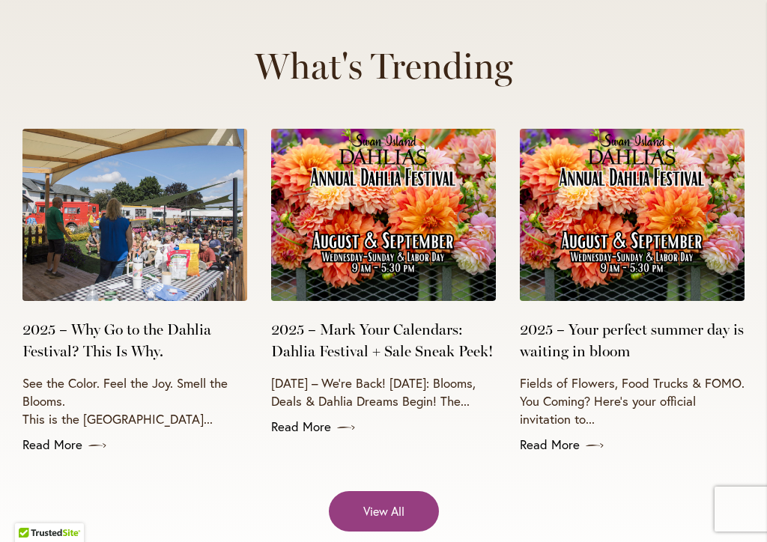  I want to click on p: Fields of Flowers, Food Trucks & FOMO. You Coming? Here’s your official invitation to..., so click(632, 401).